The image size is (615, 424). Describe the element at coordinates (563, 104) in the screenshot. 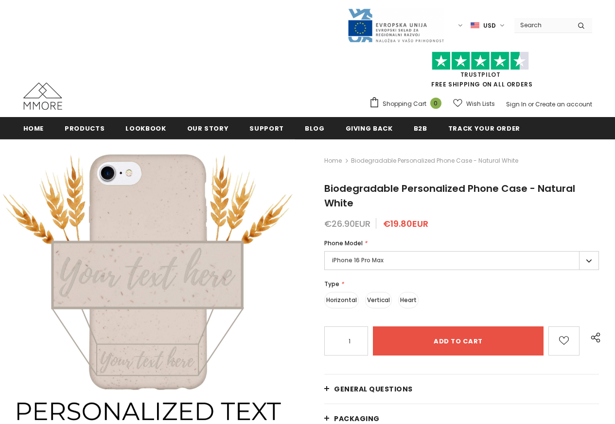

I see `a: Create an account` at that location.